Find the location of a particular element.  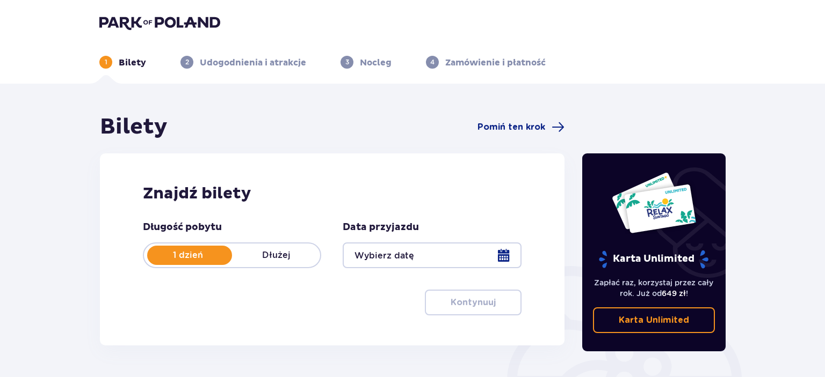

h1: Bilety is located at coordinates (134, 127).